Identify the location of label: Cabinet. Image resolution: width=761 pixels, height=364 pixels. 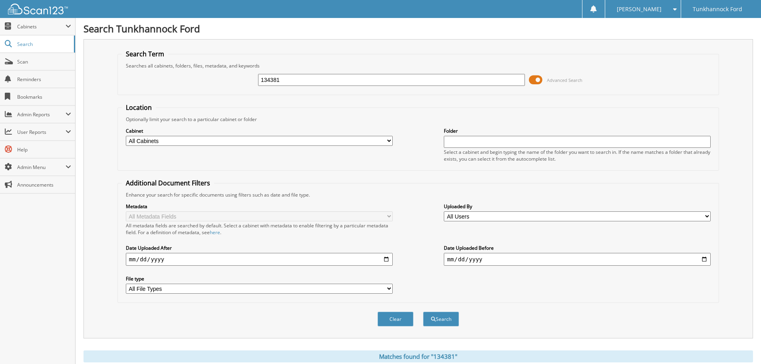
(259, 131).